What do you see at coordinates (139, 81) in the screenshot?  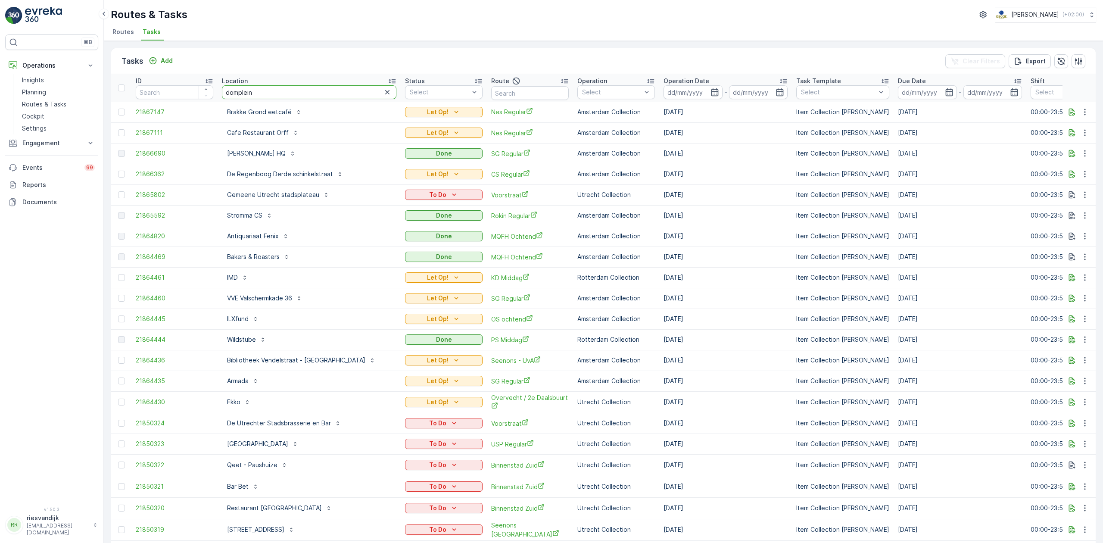 I see `p: ID` at bounding box center [139, 81].